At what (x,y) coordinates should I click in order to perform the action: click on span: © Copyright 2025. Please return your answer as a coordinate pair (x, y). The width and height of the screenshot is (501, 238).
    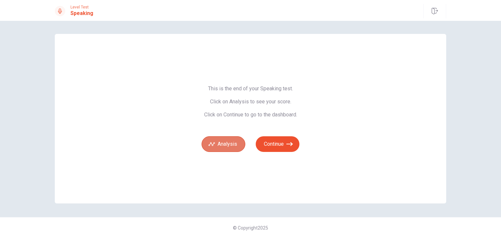
    Looking at the image, I should click on (250, 228).